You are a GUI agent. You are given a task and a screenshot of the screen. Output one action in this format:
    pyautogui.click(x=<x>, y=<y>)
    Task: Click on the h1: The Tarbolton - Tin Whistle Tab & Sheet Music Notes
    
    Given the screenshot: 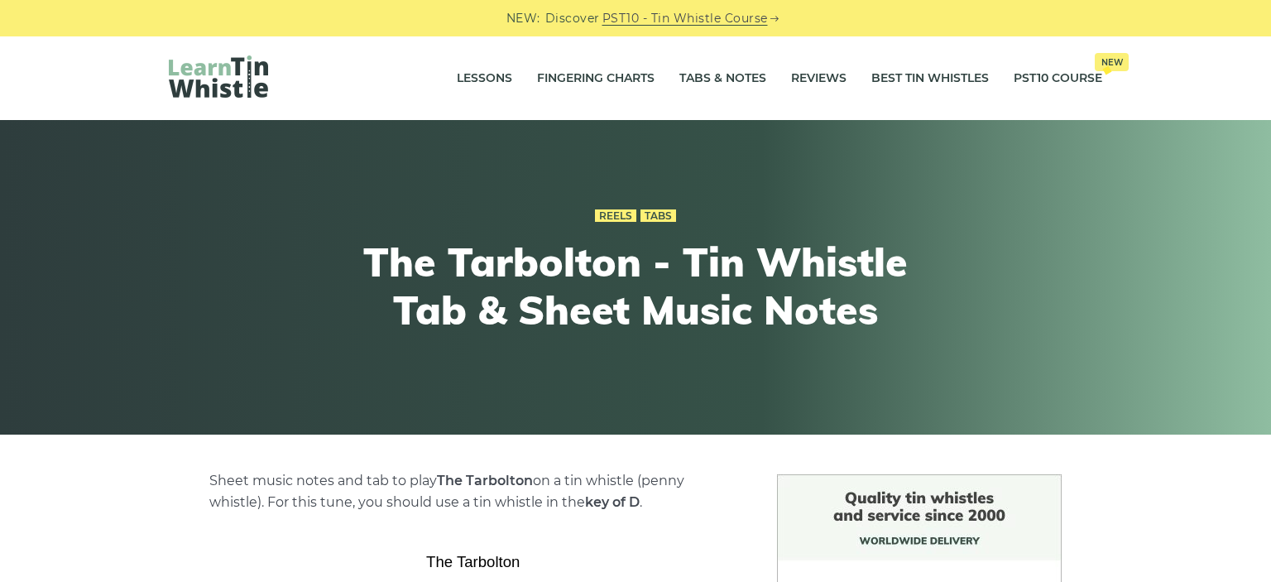 What is the action you would take?
    pyautogui.click(x=635, y=285)
    